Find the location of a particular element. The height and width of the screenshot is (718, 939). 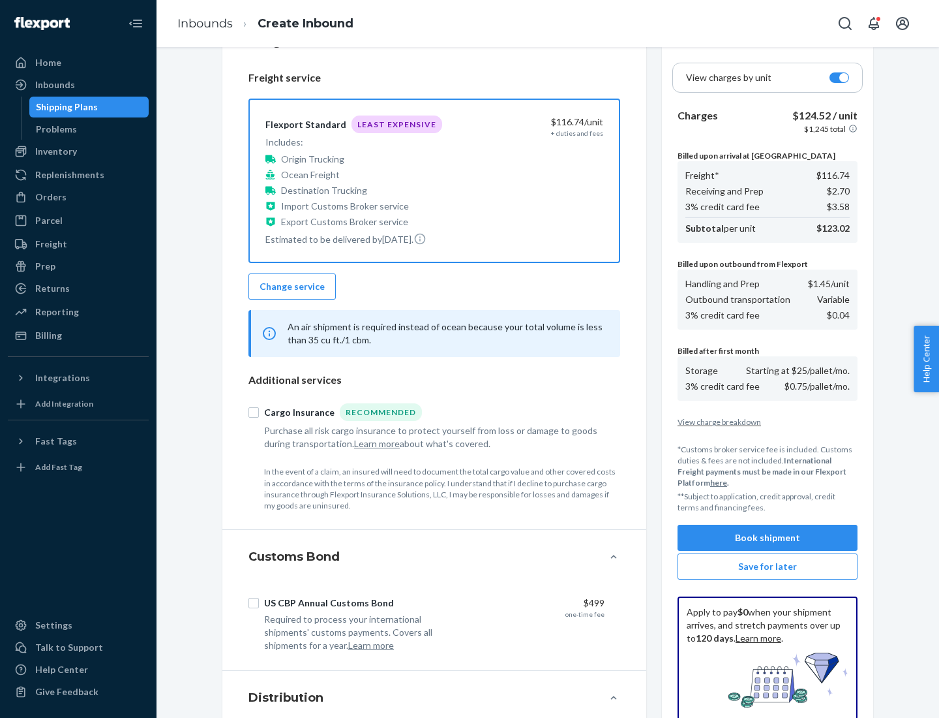

button: Integrations is located at coordinates (78, 378).